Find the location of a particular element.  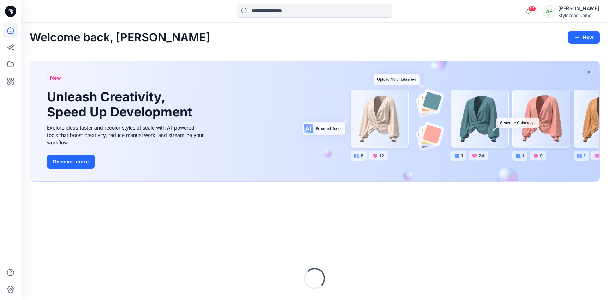

span: New is located at coordinates (55, 78).